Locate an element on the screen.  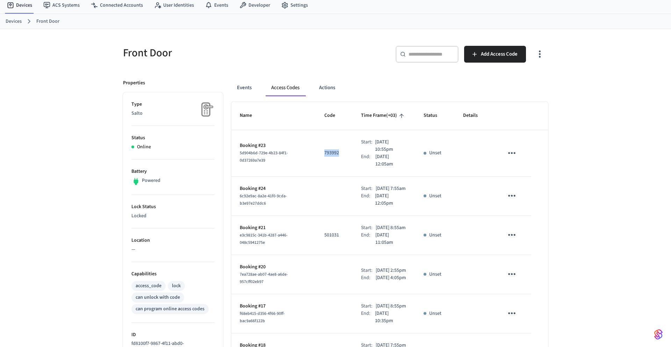
button: Access Codes is located at coordinates (285, 88).